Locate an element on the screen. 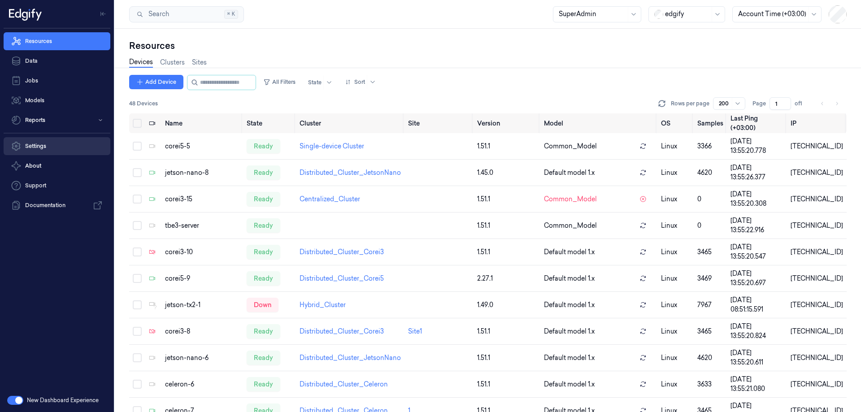 The image size is (861, 412). th: Site is located at coordinates (439, 123).